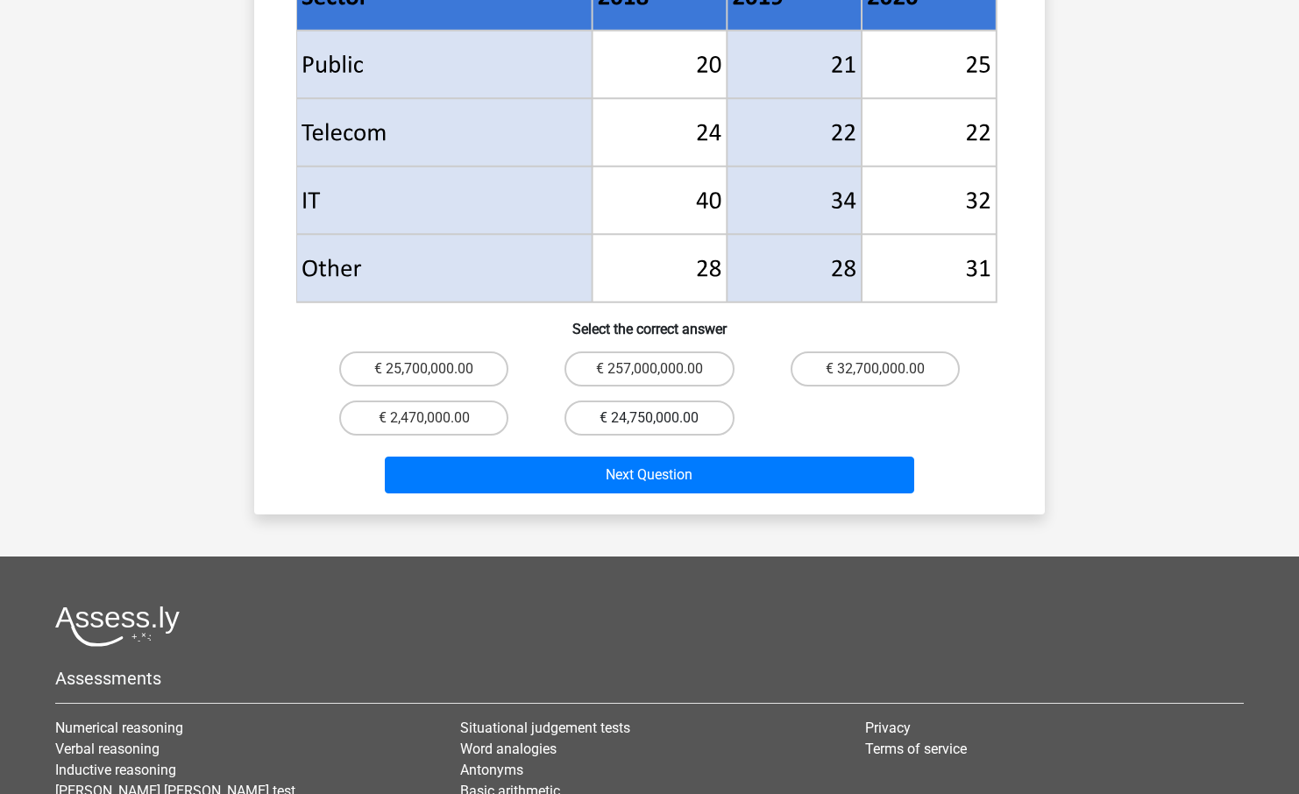  I want to click on img: Assessly logo, so click(117, 626).